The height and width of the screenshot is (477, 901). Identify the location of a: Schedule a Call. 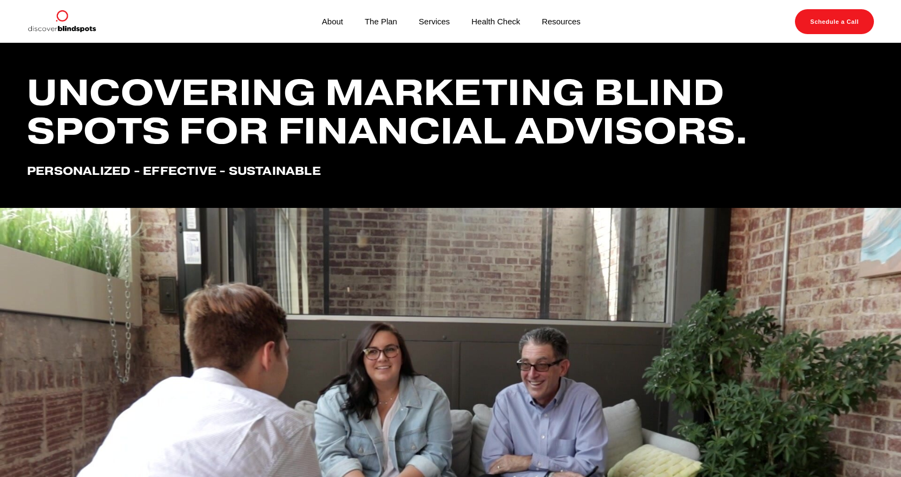
(834, 22).